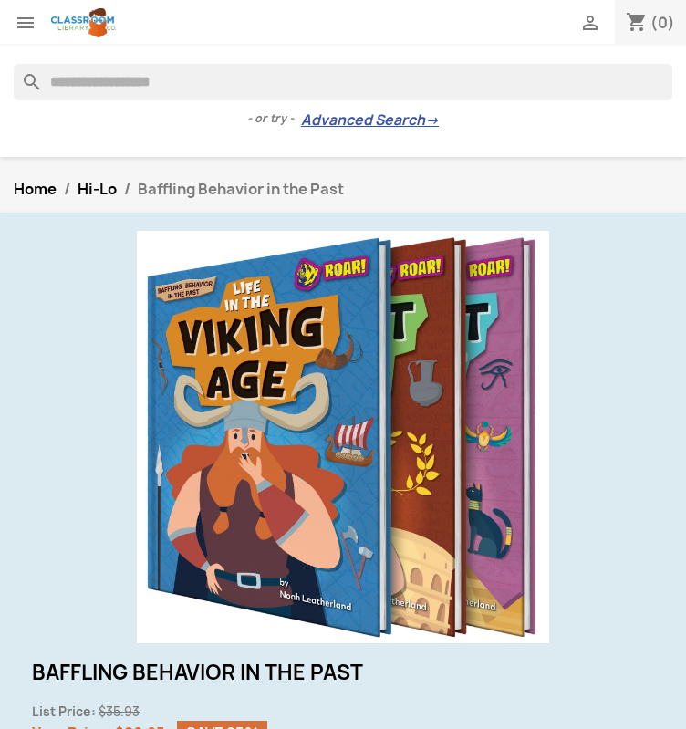 Image resolution: width=686 pixels, height=729 pixels. Describe the element at coordinates (241, 189) in the screenshot. I see `span: Baffling Behavior in the Past` at that location.